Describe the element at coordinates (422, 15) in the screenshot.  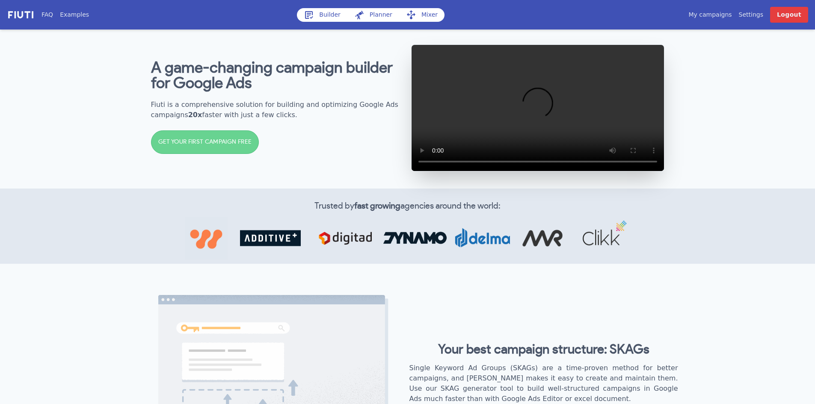
I see `a: Mixer` at that location.